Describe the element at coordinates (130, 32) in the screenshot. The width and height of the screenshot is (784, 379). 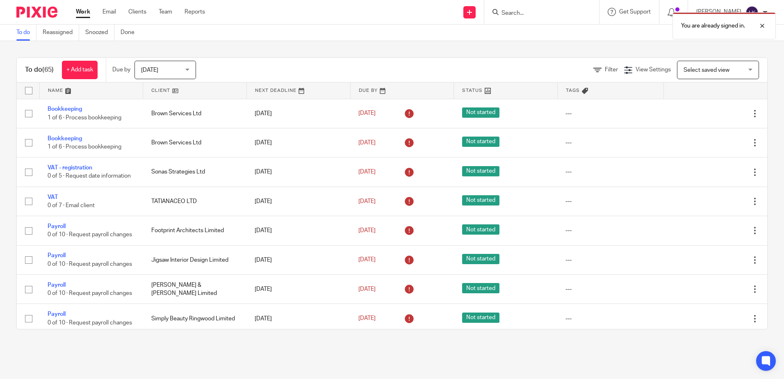
I see `a: Done` at that location.